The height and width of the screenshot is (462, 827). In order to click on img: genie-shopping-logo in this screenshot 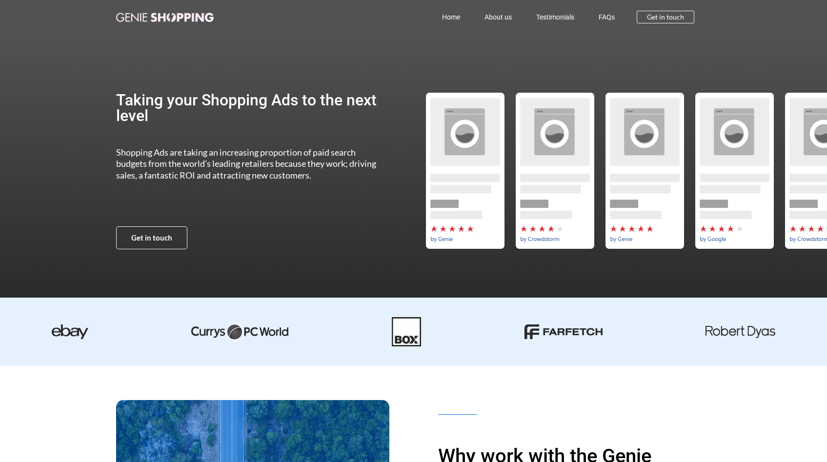, I will do `click(165, 17)`.